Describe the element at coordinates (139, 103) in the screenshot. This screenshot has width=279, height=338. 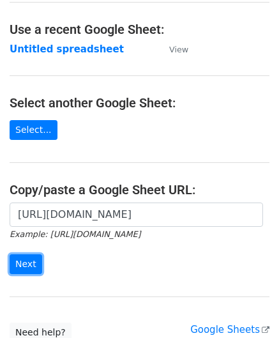
I see `h4: Select another Google Sheet:` at that location.